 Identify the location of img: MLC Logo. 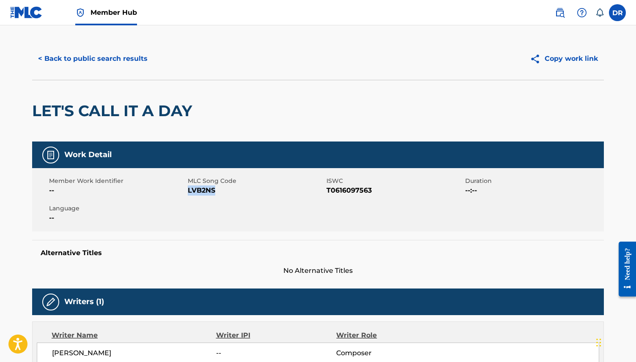
(26, 12).